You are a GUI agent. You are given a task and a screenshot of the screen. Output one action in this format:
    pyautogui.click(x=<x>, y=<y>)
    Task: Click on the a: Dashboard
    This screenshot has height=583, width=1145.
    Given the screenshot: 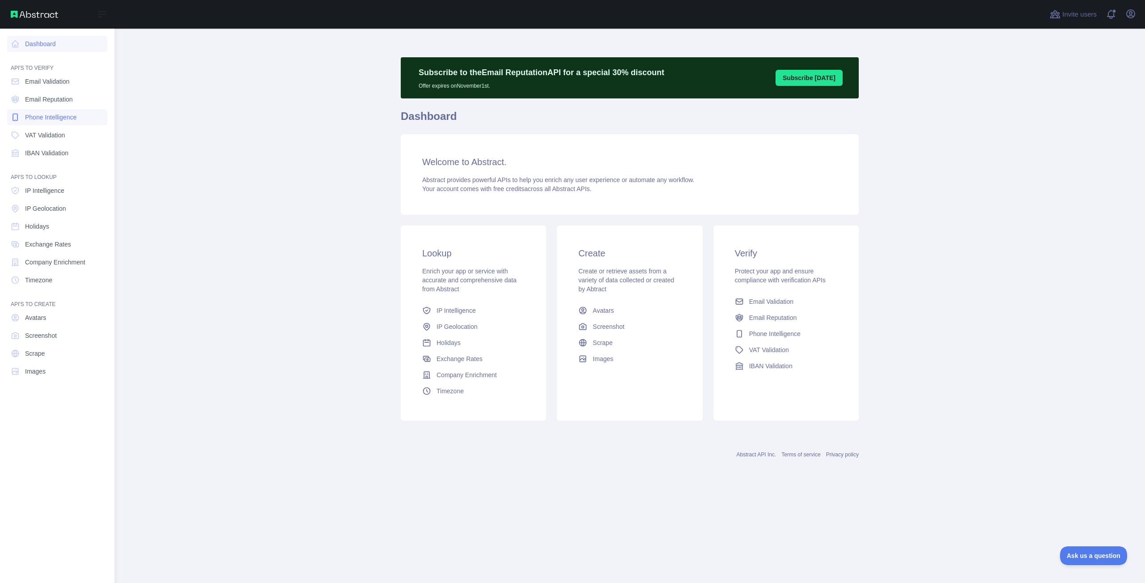 What is the action you would take?
    pyautogui.click(x=57, y=44)
    